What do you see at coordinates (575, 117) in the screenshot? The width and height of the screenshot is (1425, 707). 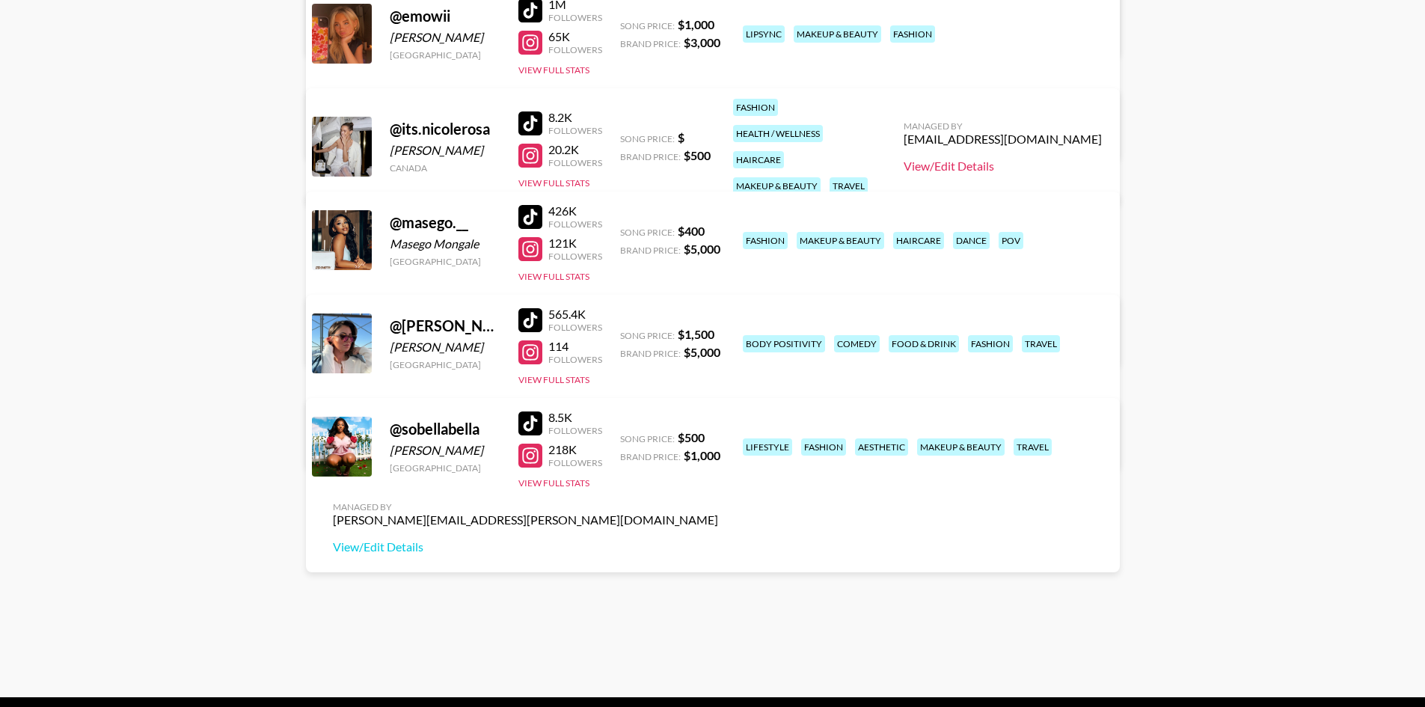 I see `div: 8.2K` at bounding box center [575, 117].